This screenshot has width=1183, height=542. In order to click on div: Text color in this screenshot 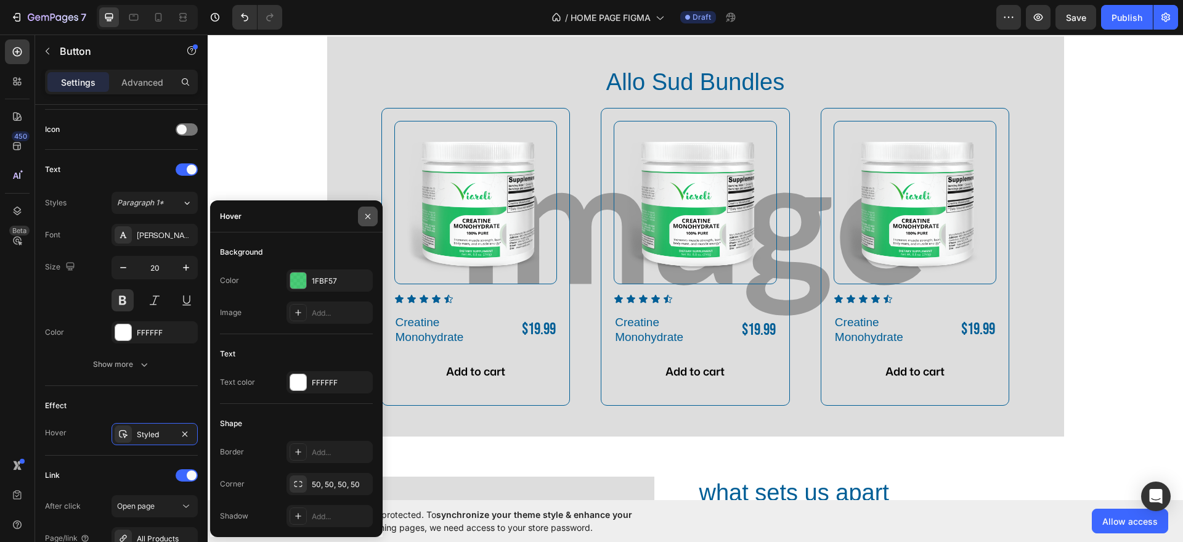, I will do `click(237, 382)`.